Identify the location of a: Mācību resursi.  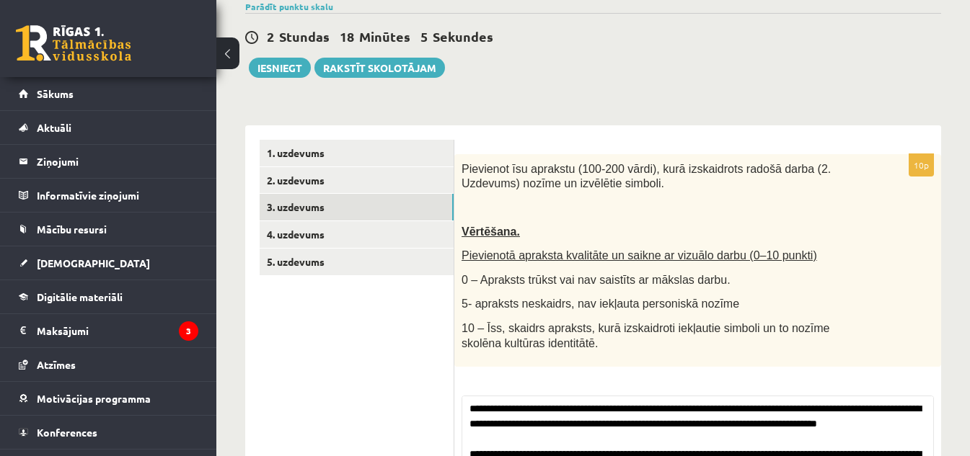
(108, 229).